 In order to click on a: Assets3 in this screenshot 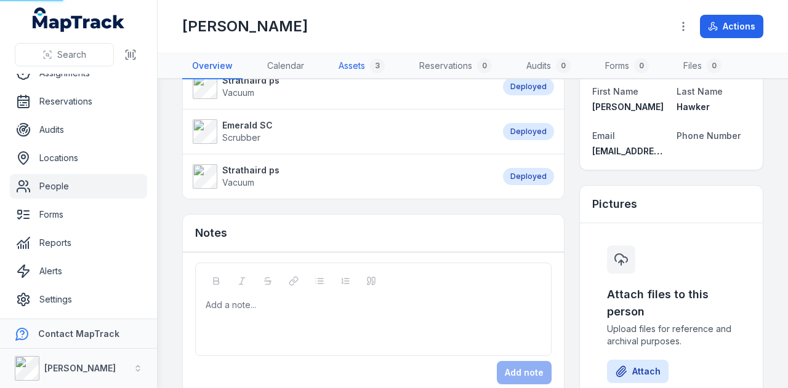, I will do `click(361, 66)`.